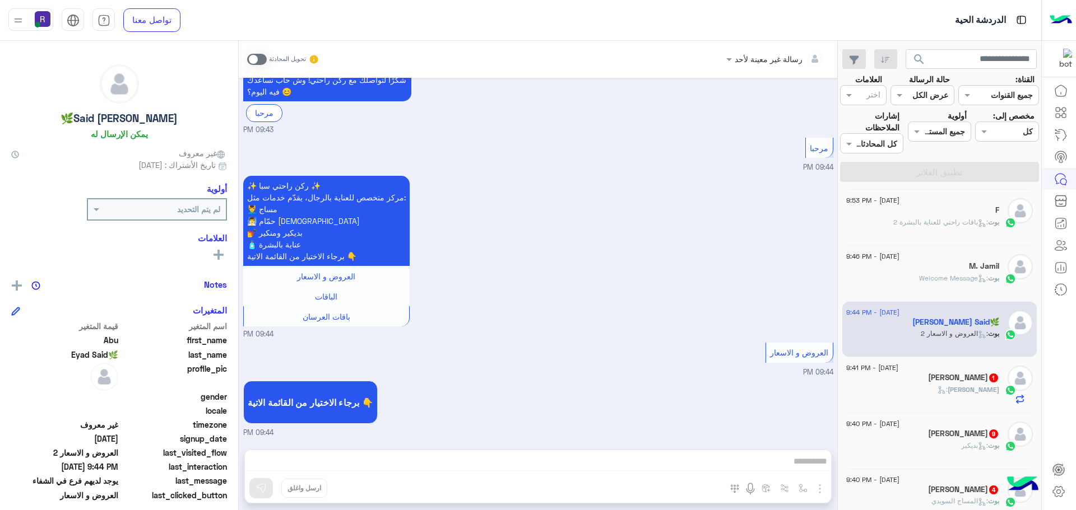  I want to click on span: 09:43 PM, so click(258, 130).